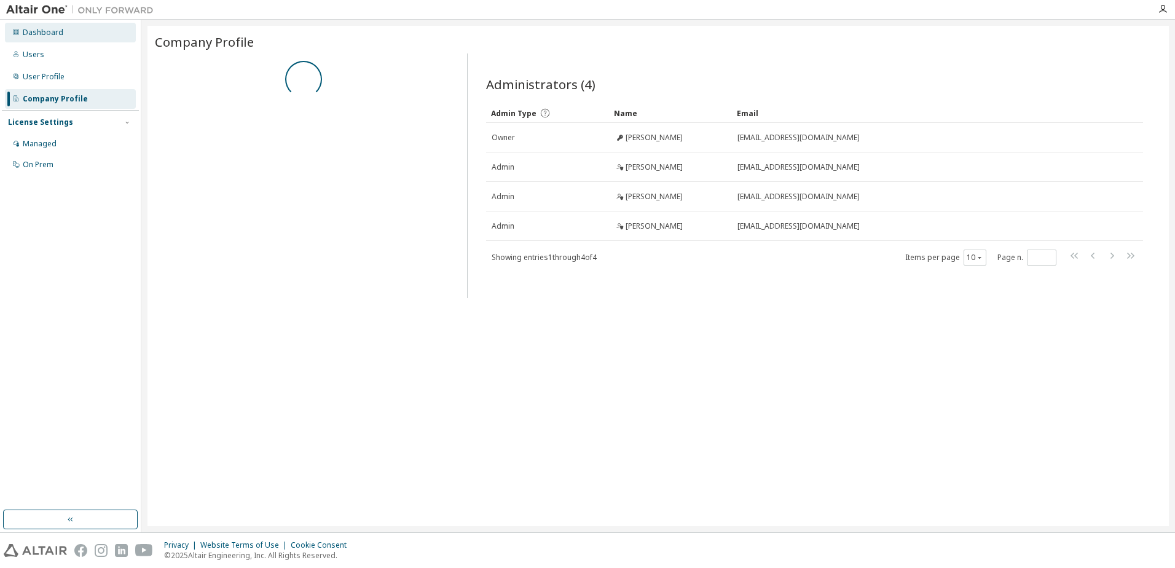 The height and width of the screenshot is (568, 1175). I want to click on img: youtube.svg, so click(144, 550).